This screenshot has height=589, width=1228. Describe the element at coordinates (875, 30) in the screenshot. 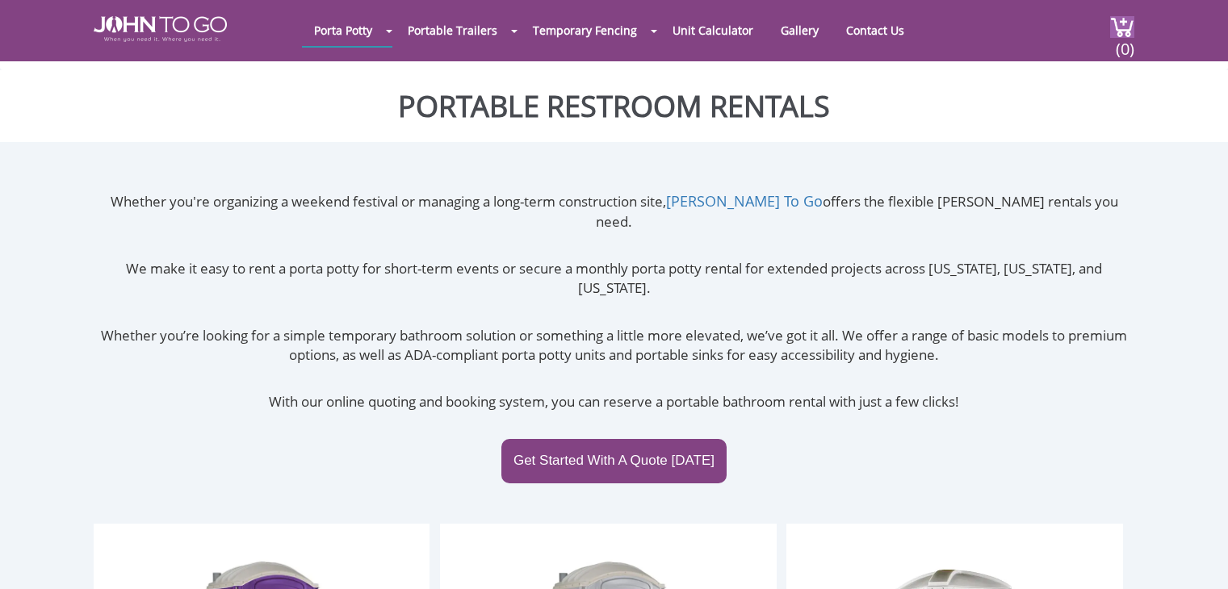

I see `a: Contact Us` at that location.